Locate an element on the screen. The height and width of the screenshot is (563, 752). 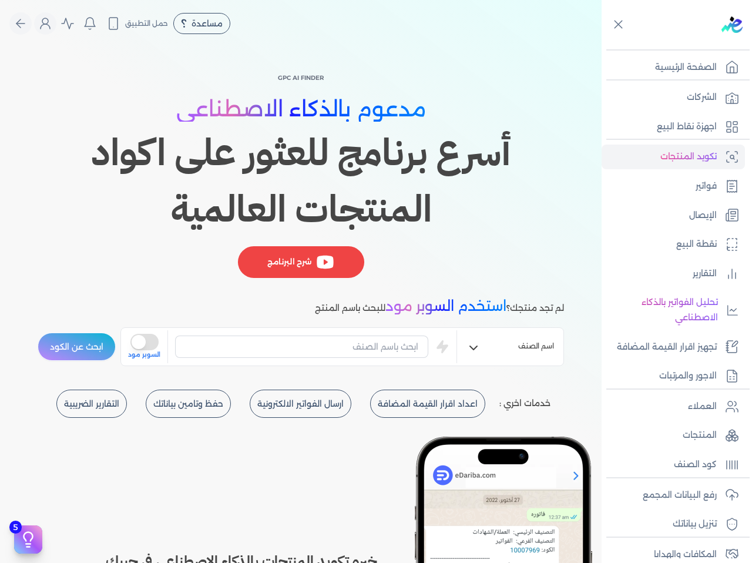
a: الاجور والمرتبات is located at coordinates (673, 376).